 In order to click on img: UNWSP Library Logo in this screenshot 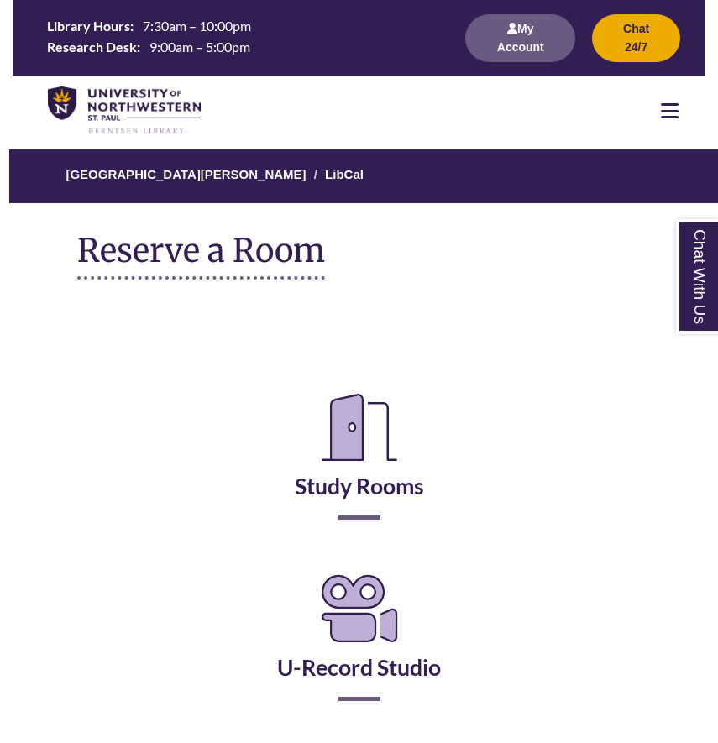, I will do `click(124, 111)`.